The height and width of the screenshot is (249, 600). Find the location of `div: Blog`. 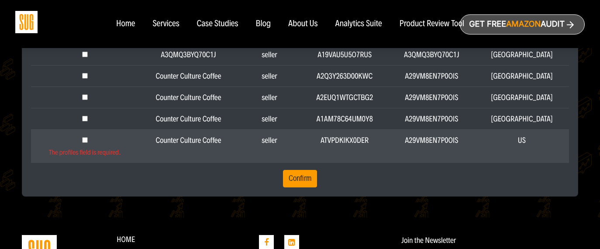

div: Blog is located at coordinates (264, 24).